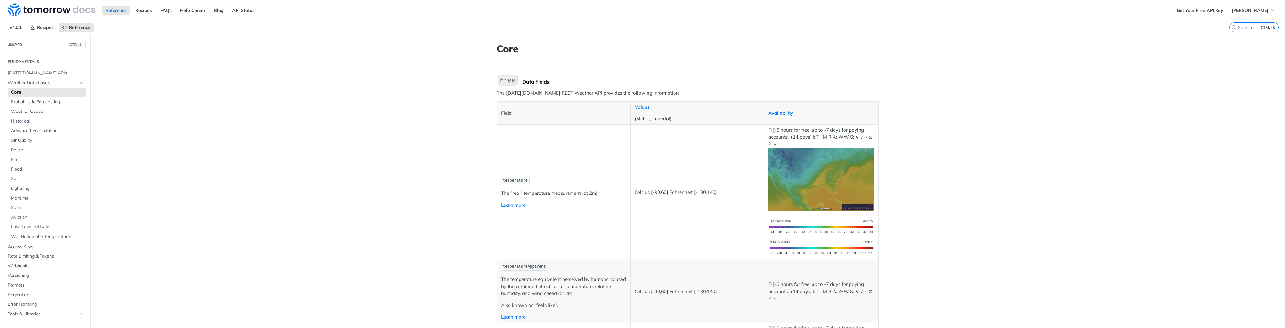 This screenshot has height=328, width=1285. Describe the element at coordinates (75, 45) in the screenshot. I see `span: CTRL-/` at that location.